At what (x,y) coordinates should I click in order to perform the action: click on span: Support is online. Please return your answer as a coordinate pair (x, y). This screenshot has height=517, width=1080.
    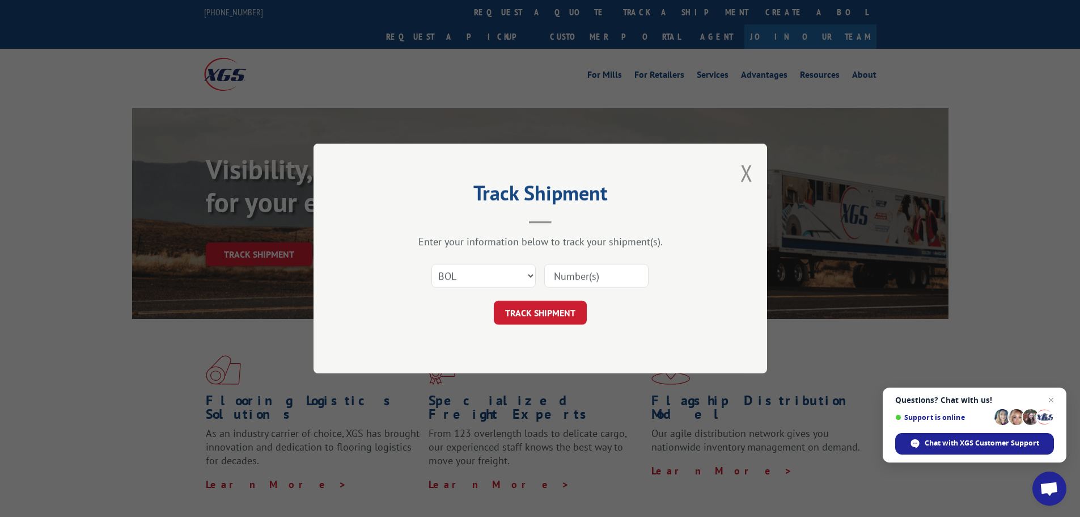
    Looking at the image, I should click on (943, 417).